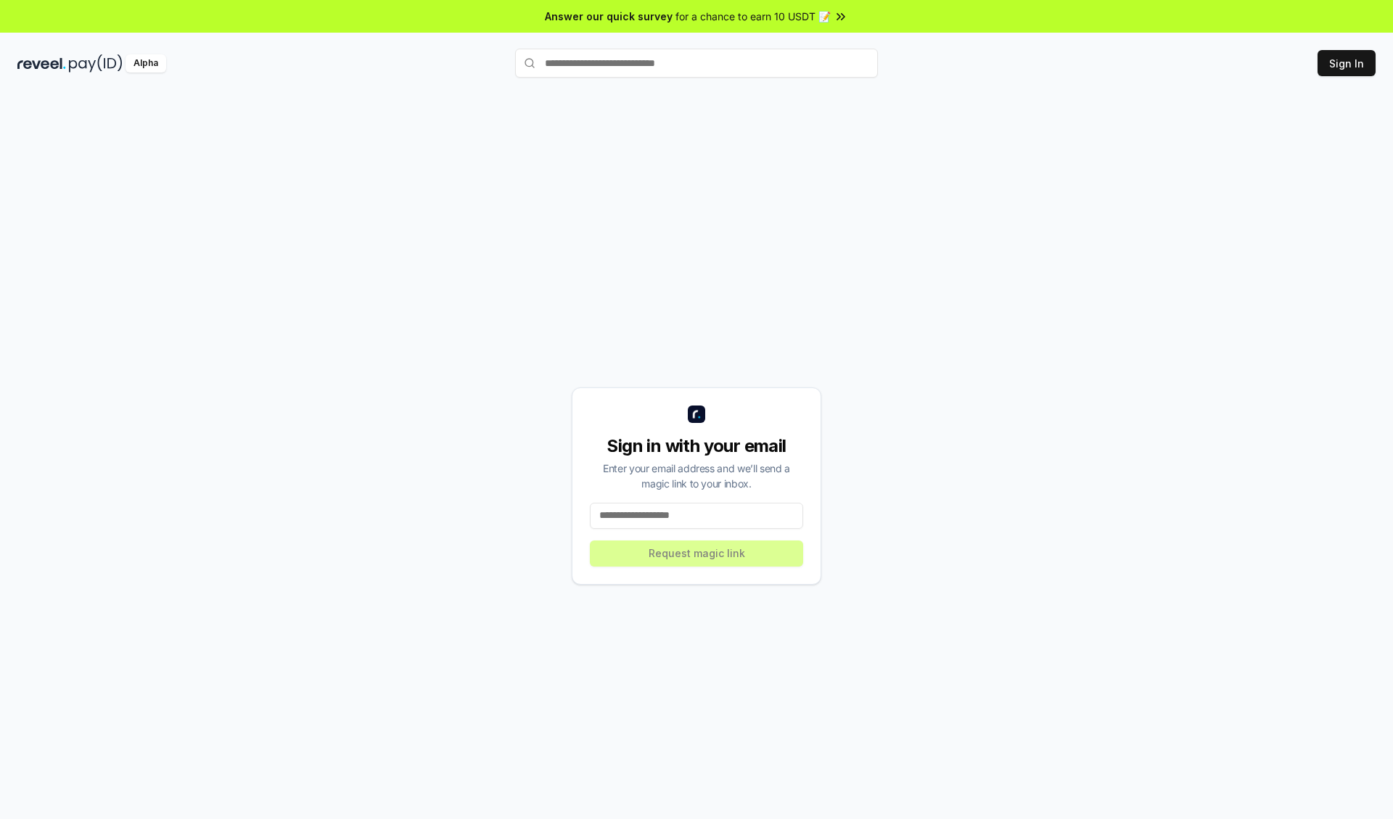 The height and width of the screenshot is (819, 1393). What do you see at coordinates (41, 63) in the screenshot?
I see `img: reveel_dark` at bounding box center [41, 63].